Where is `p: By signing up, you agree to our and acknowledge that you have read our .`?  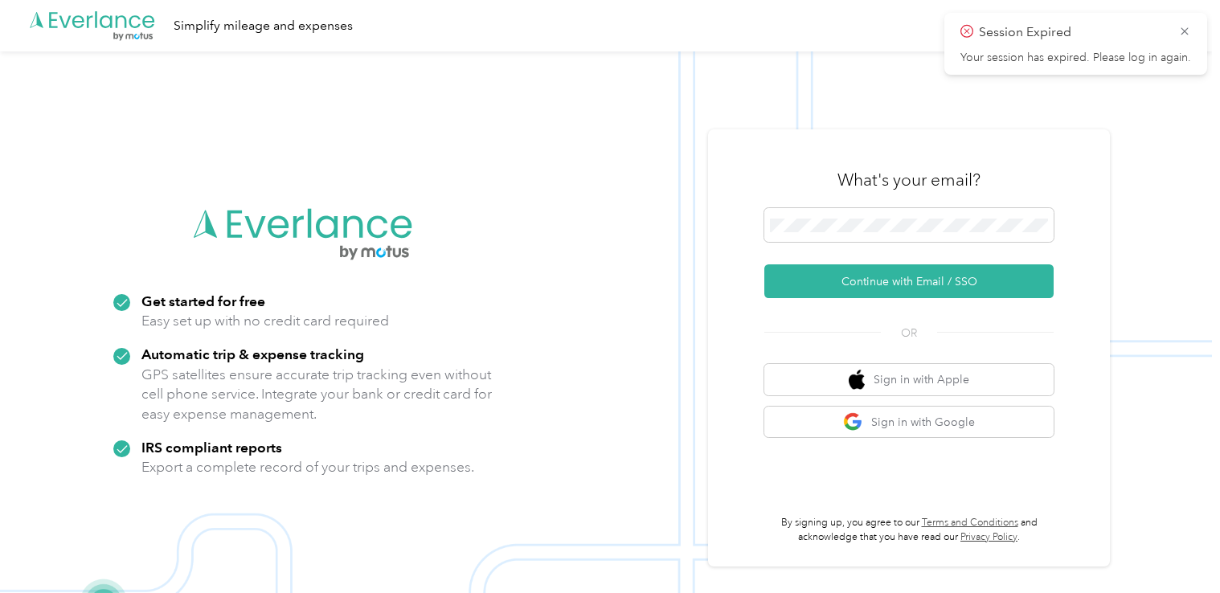
p: By signing up, you agree to our and acknowledge that you have read our . is located at coordinates (909, 530).